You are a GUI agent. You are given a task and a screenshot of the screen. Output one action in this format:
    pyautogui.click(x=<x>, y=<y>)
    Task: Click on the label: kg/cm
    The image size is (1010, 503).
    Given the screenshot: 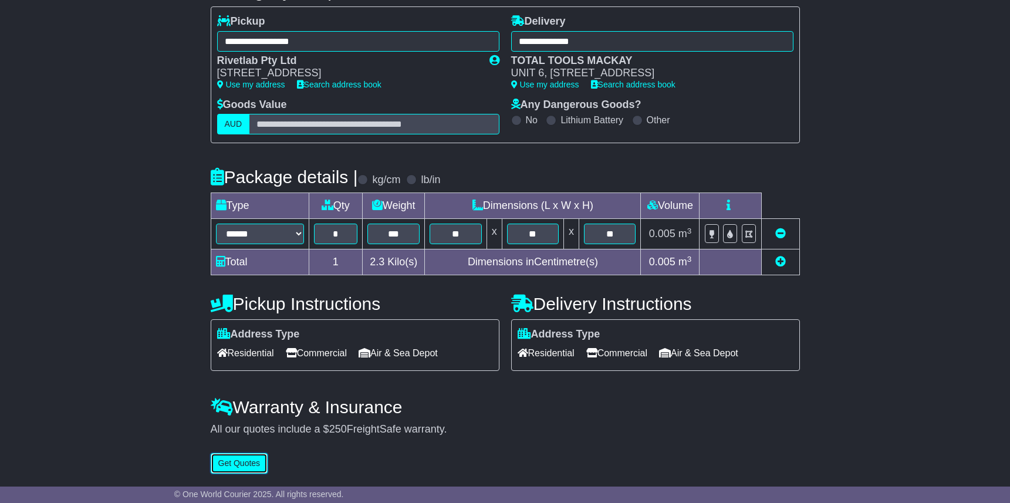 What is the action you would take?
    pyautogui.click(x=386, y=180)
    